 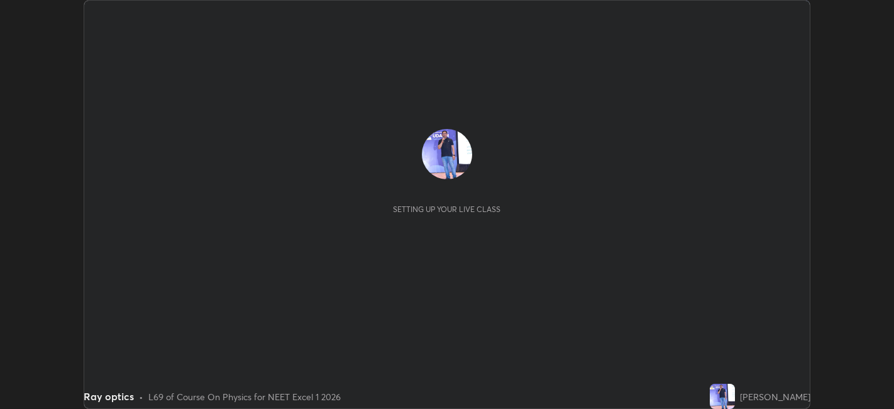 I want to click on div: L69 of Course On Physics for NEET Excel 1 2026, so click(x=245, y=396).